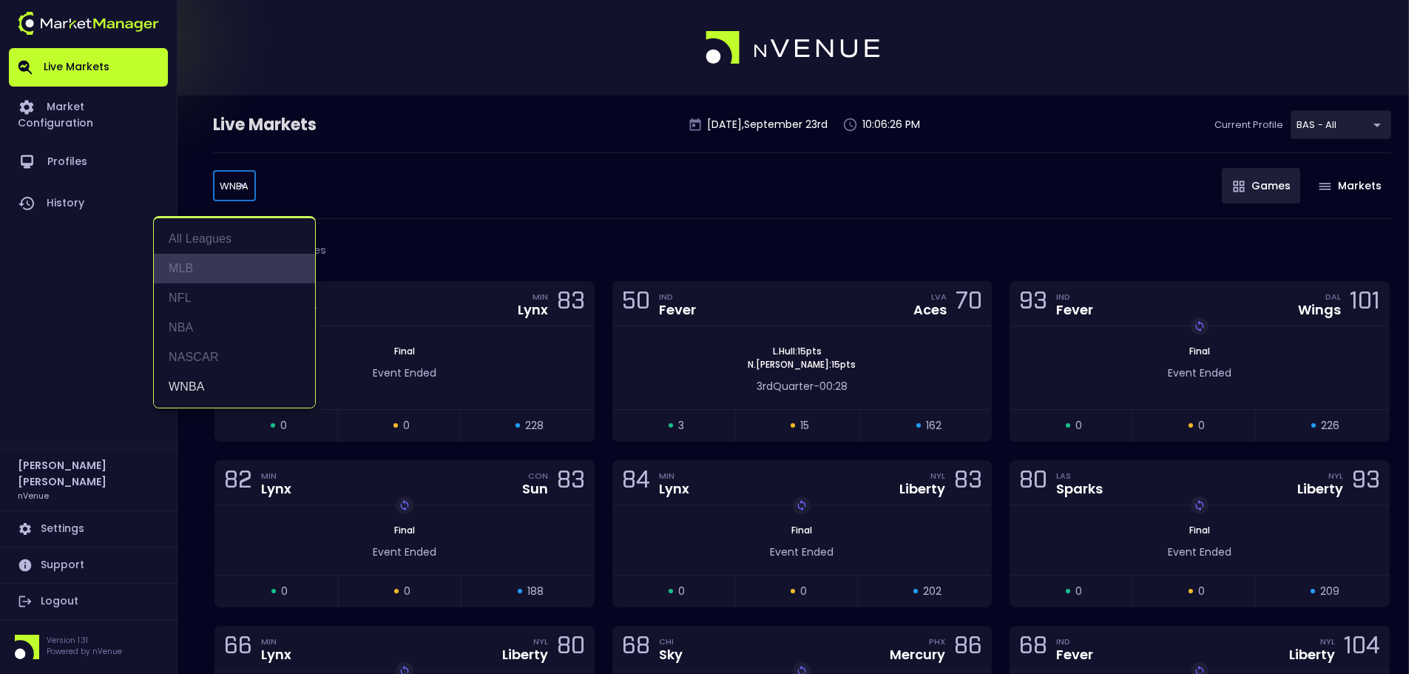 The width and height of the screenshot is (1420, 674). What do you see at coordinates (234, 387) in the screenshot?
I see `li: WNBA` at bounding box center [234, 387].